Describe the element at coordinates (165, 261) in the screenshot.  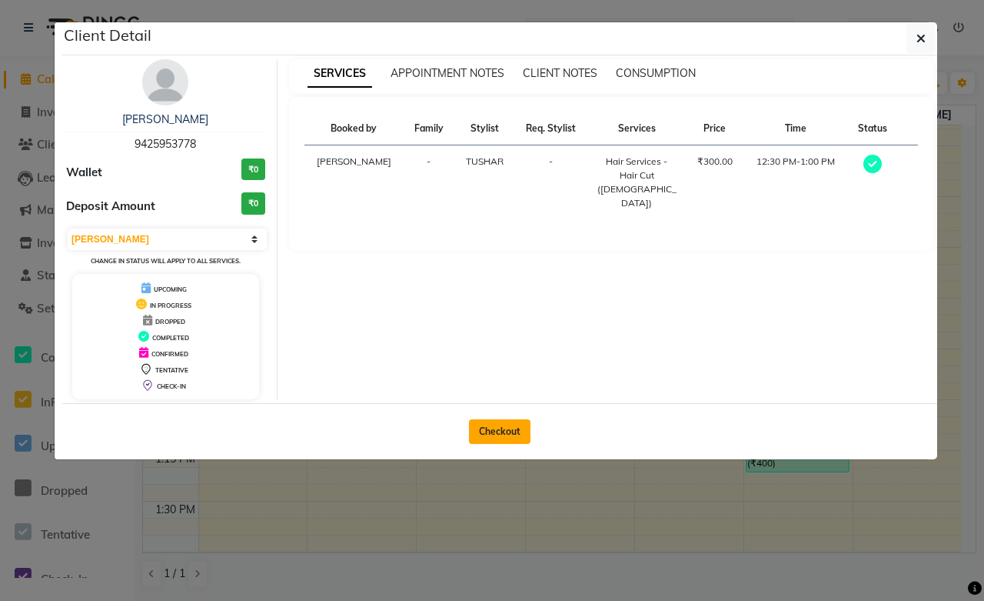
I see `small: Change in status will apply to all services.` at that location.